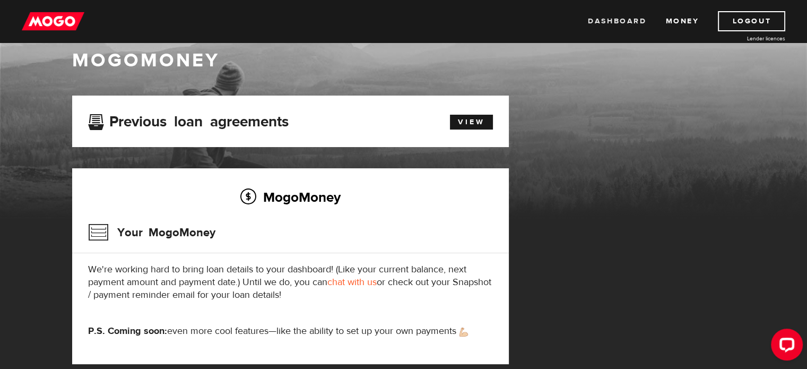  Describe the element at coordinates (24, 20) in the screenshot. I see `button: Open LiveChat chat widget` at that location.